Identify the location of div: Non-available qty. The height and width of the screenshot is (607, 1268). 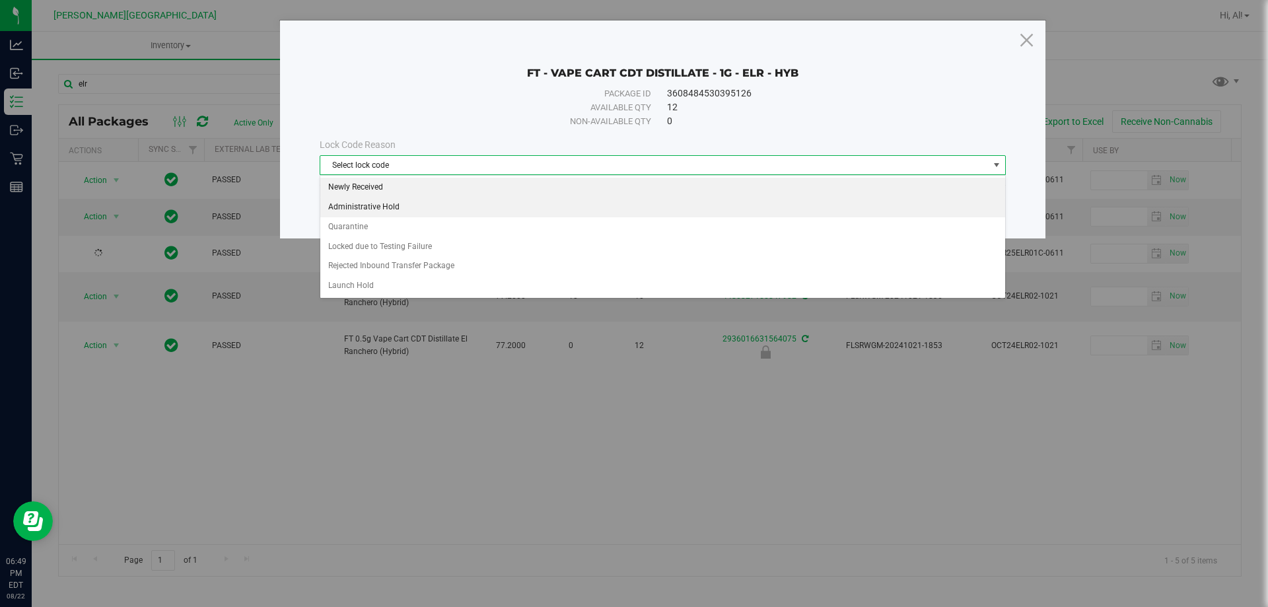
(500, 121).